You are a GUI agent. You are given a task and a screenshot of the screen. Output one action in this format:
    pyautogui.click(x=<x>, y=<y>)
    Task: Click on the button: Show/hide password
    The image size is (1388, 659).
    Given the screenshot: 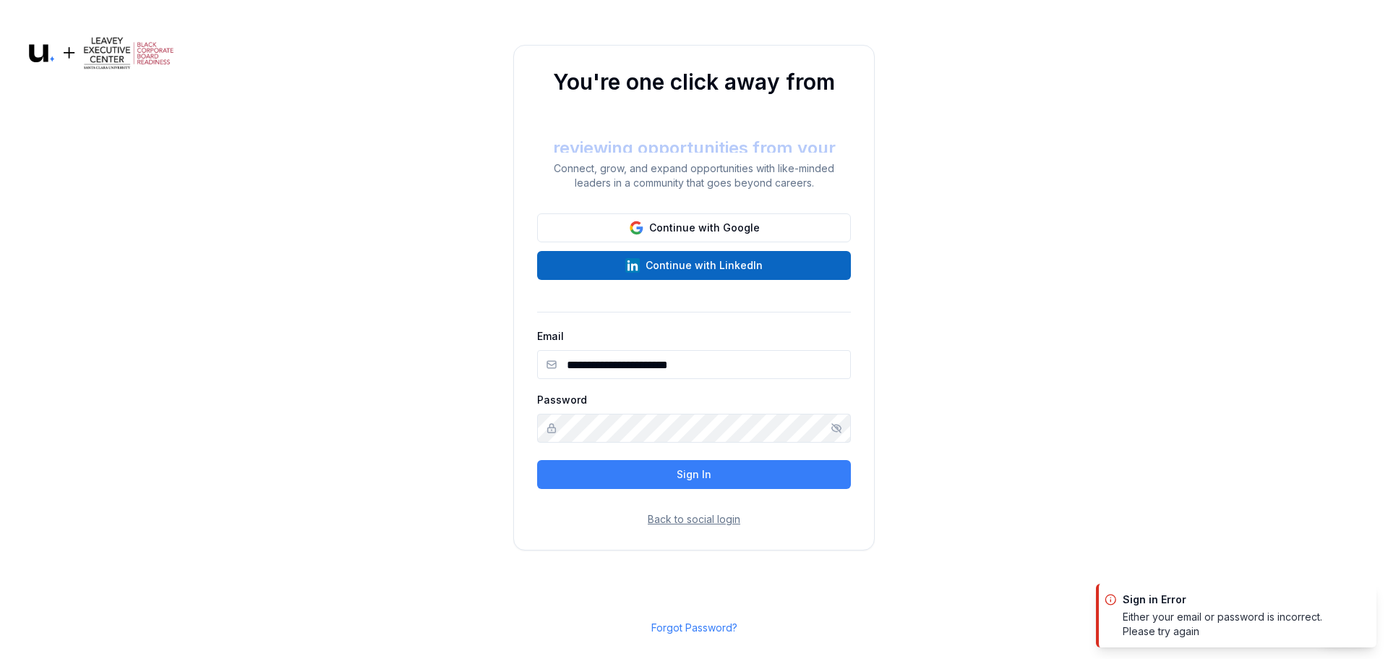 What is the action you would take?
    pyautogui.click(x=837, y=428)
    